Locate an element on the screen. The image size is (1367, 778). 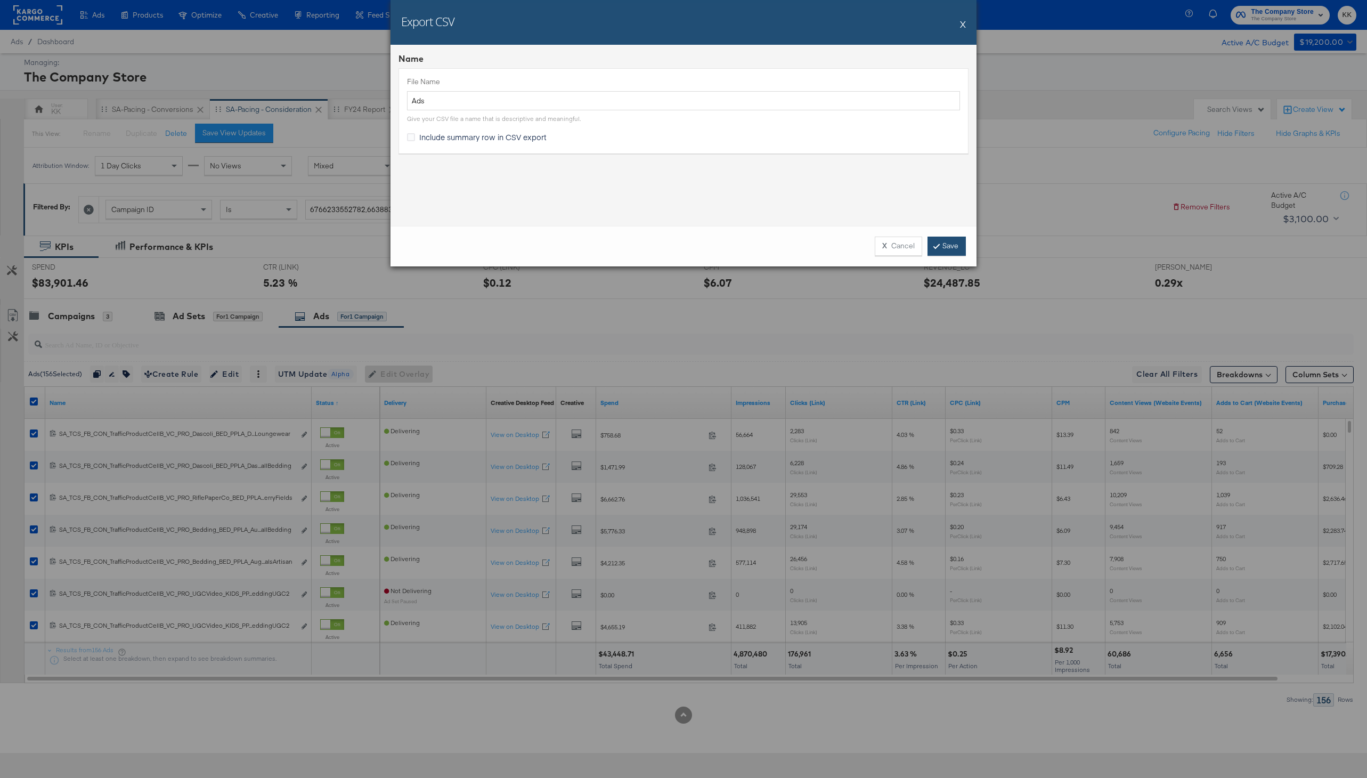
span: Include summary row in CSV export is located at coordinates (483, 137).